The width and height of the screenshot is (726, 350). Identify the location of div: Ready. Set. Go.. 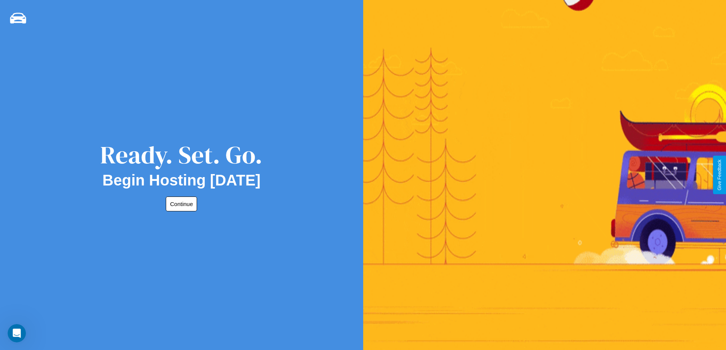
(181, 155).